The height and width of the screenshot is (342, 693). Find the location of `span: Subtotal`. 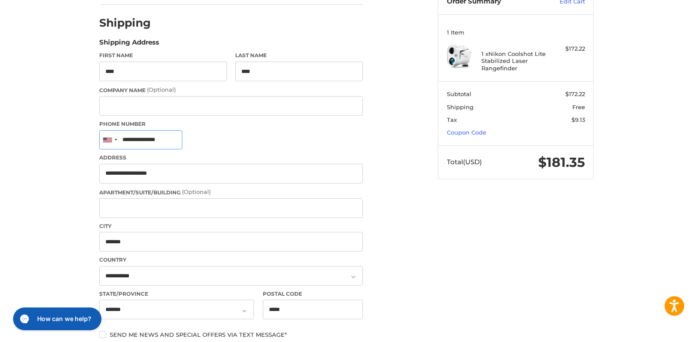

span: Subtotal is located at coordinates (459, 94).